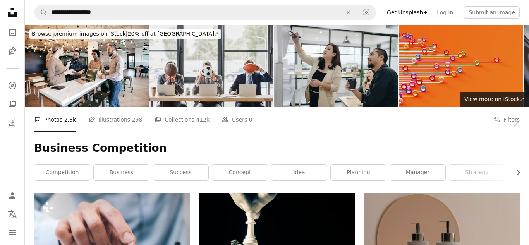 The height and width of the screenshot is (245, 529). What do you see at coordinates (366, 12) in the screenshot?
I see `button: Visual search` at bounding box center [366, 12].